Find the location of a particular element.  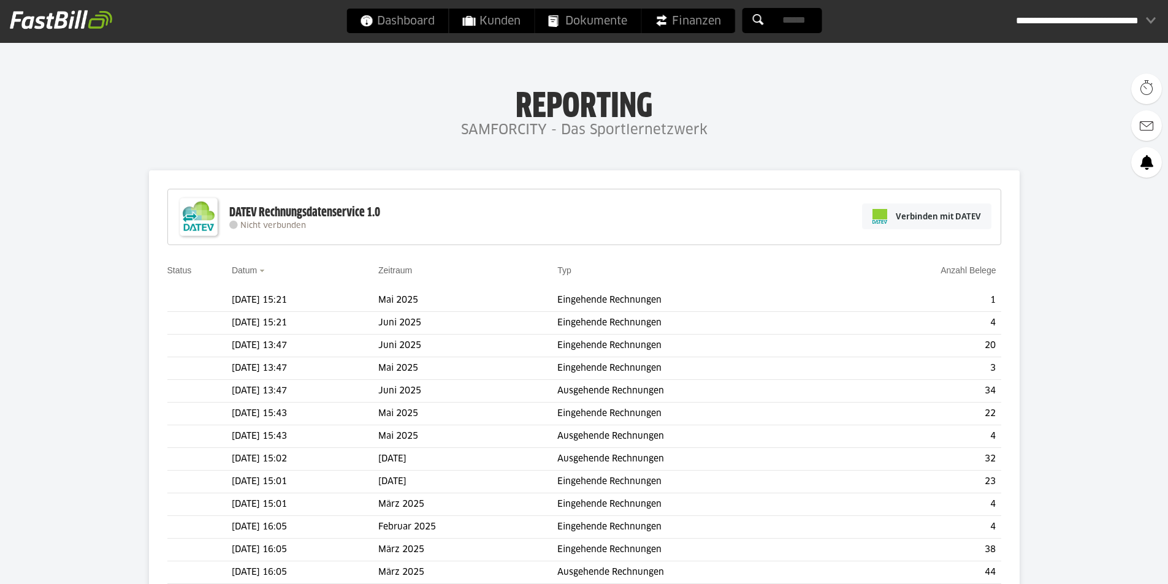

td: 1 is located at coordinates (920, 300).